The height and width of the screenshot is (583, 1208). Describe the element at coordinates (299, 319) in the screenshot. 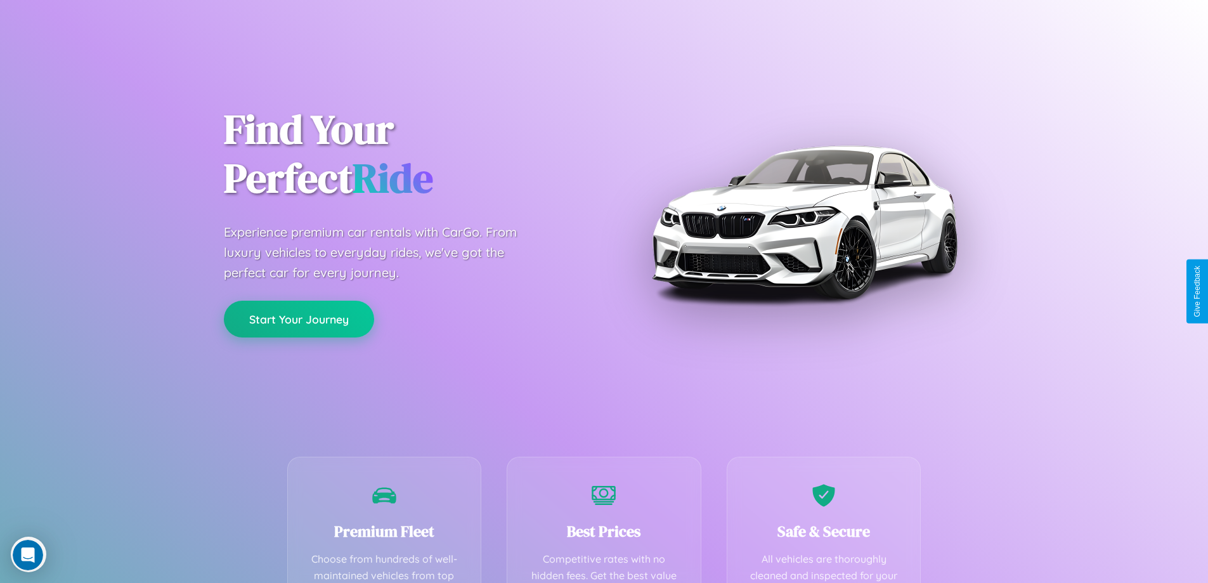

I see `button: Start Your Journey` at that location.